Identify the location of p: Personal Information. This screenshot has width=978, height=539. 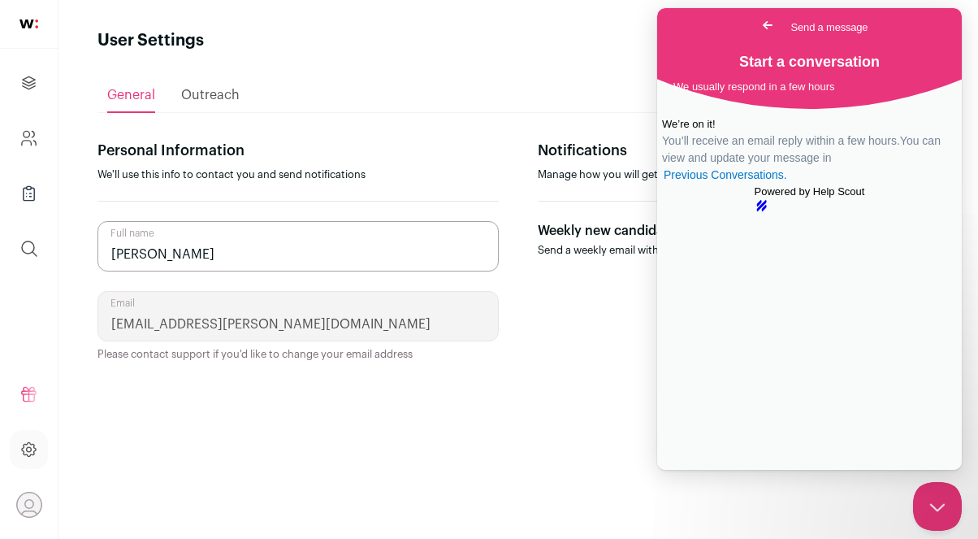
(298, 150).